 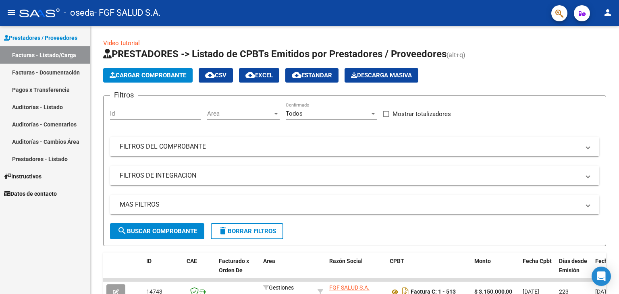 I want to click on span: Fecha Cpbt, so click(x=537, y=261).